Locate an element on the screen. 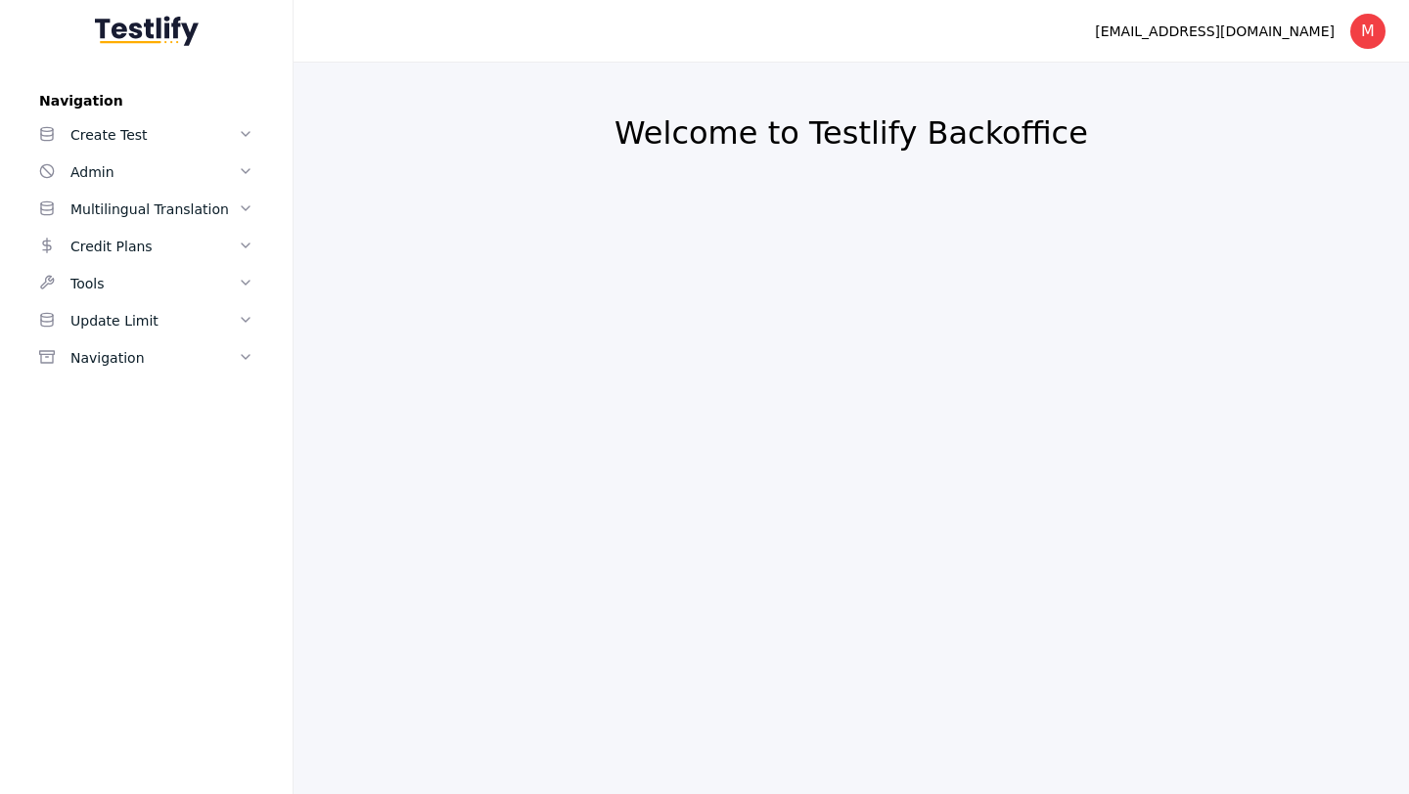  div: Create Test is located at coordinates (154, 135).